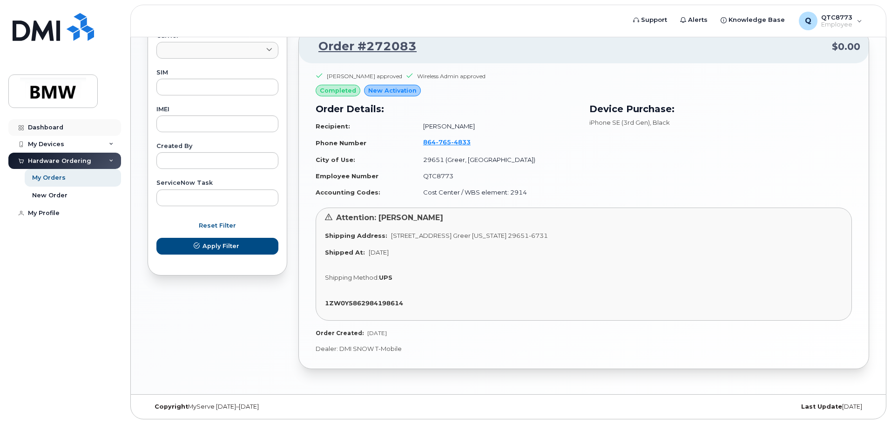  Describe the element at coordinates (392, 90) in the screenshot. I see `span: New Activation` at that location.